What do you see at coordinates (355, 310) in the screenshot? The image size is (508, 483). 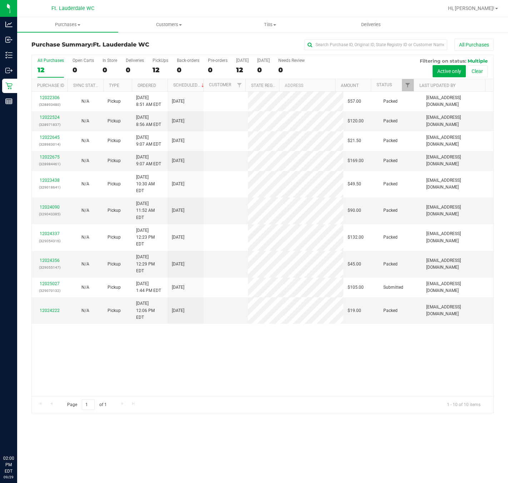 I see `span: $19.00` at bounding box center [355, 310].